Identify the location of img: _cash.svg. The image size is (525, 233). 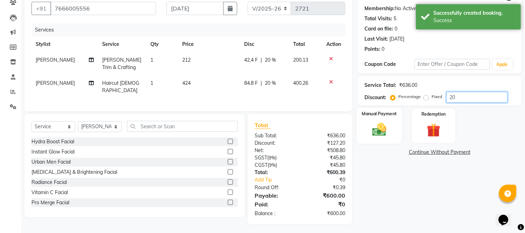
(380, 130).